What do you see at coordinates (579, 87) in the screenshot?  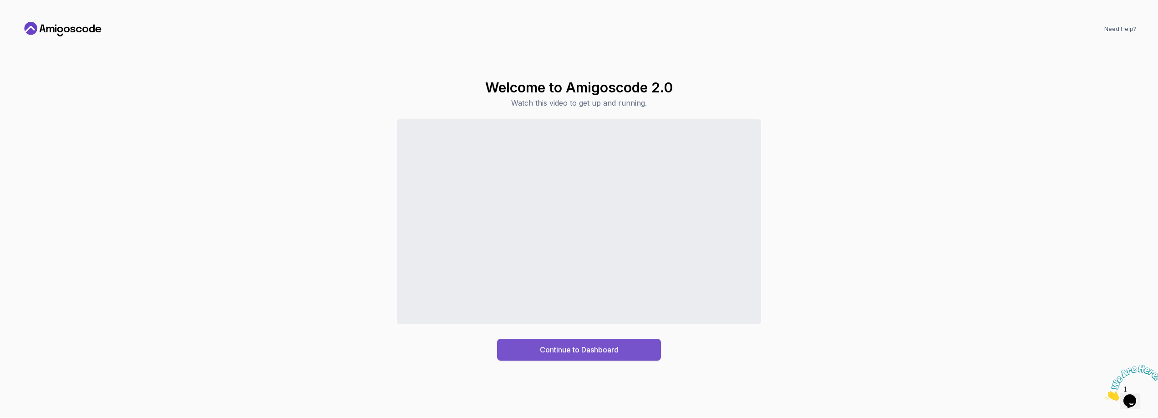 I see `h1: Welcome to Amigoscode 2.0` at bounding box center [579, 87].